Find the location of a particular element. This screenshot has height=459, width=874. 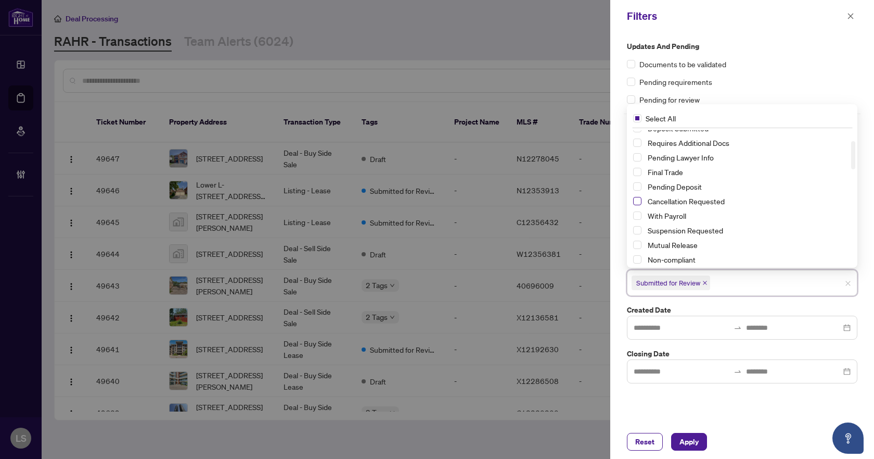

span: Select All is located at coordinates (661, 118).